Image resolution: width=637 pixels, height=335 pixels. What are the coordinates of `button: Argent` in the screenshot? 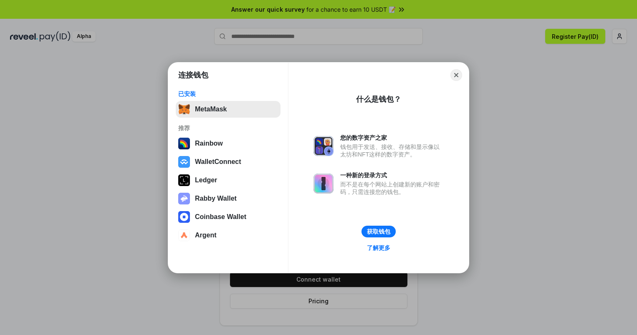 It's located at (228, 235).